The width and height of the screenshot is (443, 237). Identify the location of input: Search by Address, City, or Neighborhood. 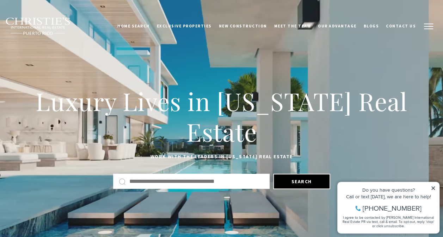
(197, 182).